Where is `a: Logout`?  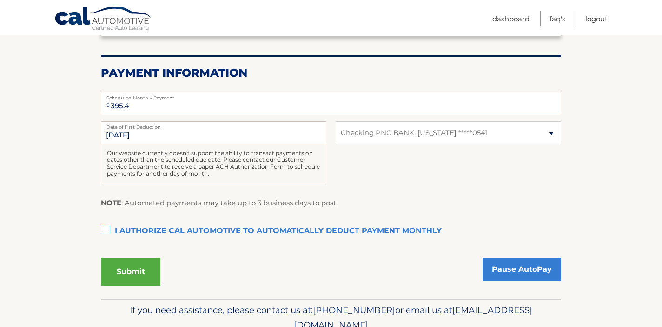
a: Logout is located at coordinates (597, 19).